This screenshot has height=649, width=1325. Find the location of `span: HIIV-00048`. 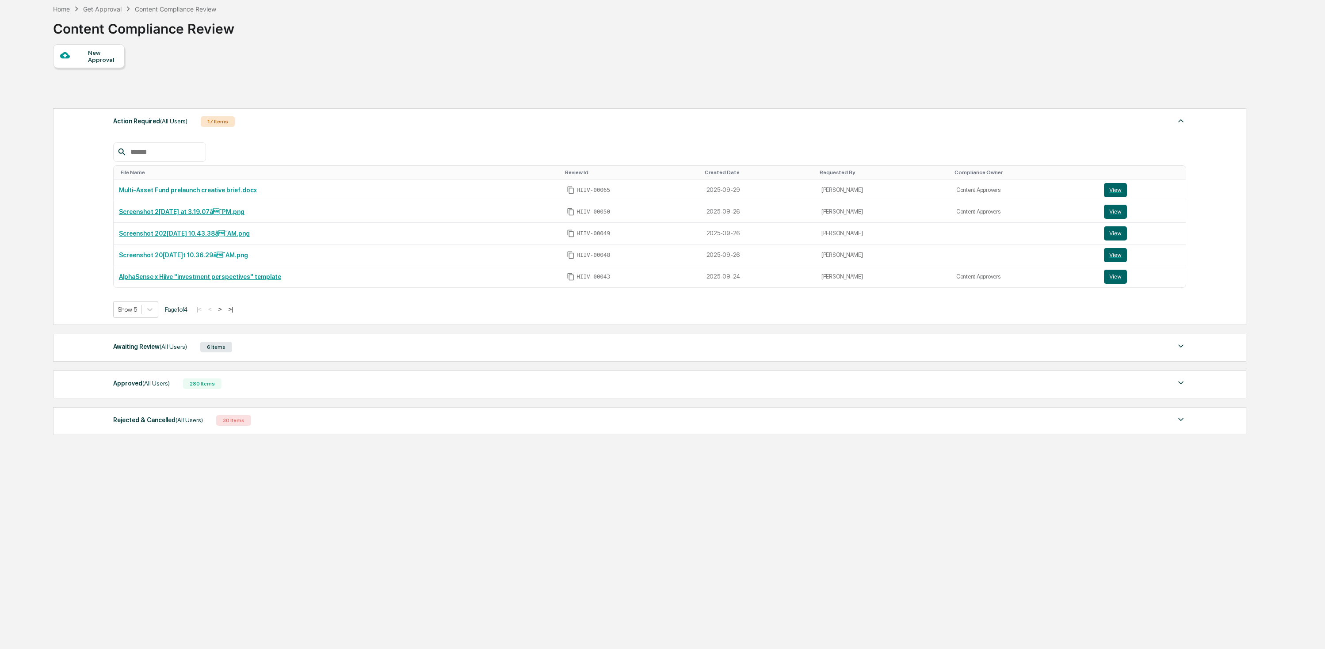

span: HIIV-00048 is located at coordinates (593, 255).